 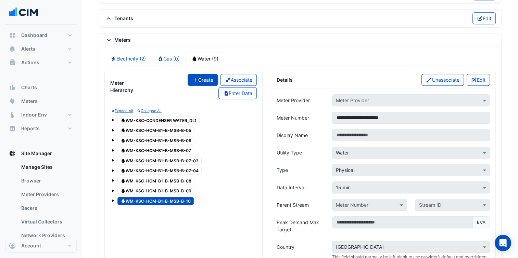 I want to click on button: Meters, so click(x=41, y=101).